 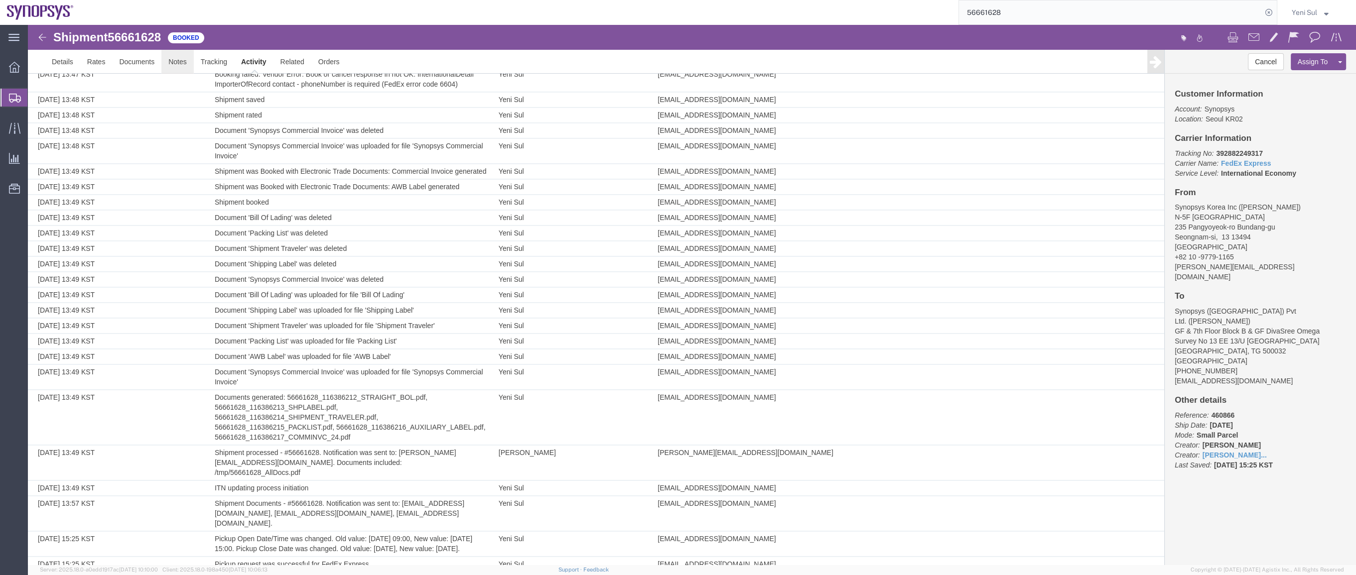 What do you see at coordinates (324, 285) in the screenshot?
I see `td: Document 'Shipping Label' was uploaded for file 'Shipping Label'` at bounding box center [324, 285].